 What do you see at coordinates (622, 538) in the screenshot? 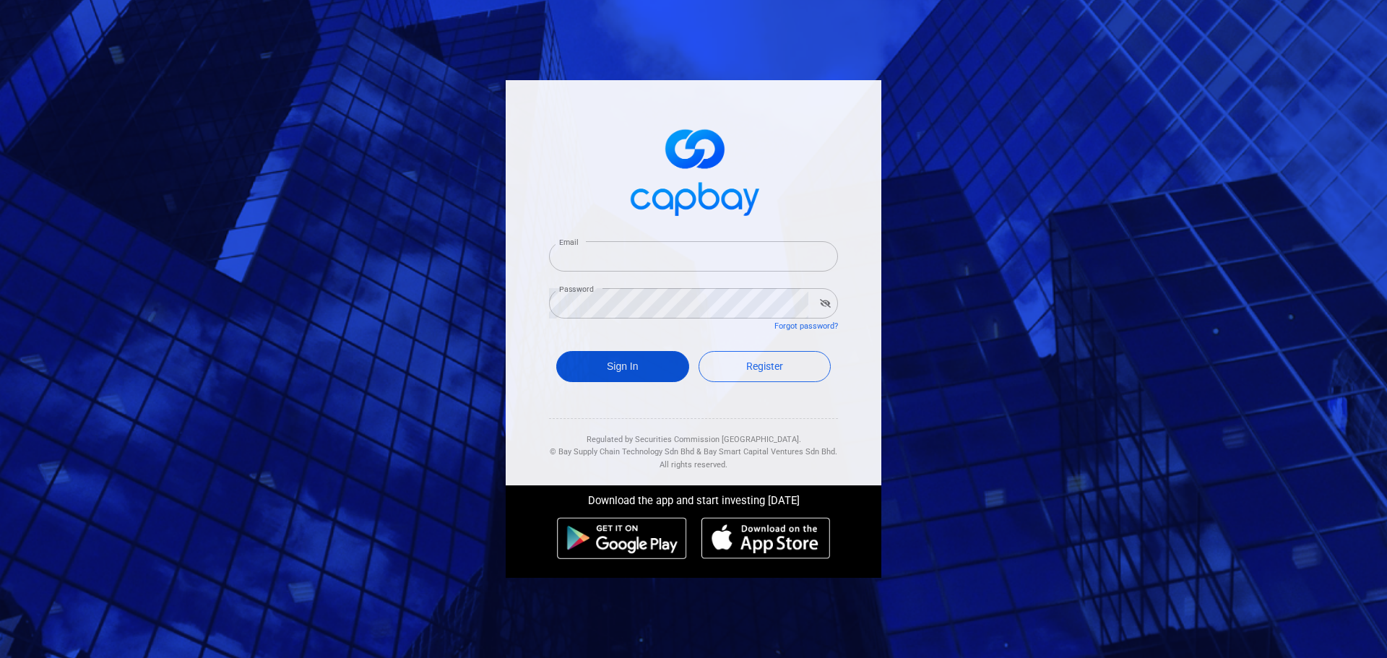
I see `img: android` at bounding box center [622, 538].